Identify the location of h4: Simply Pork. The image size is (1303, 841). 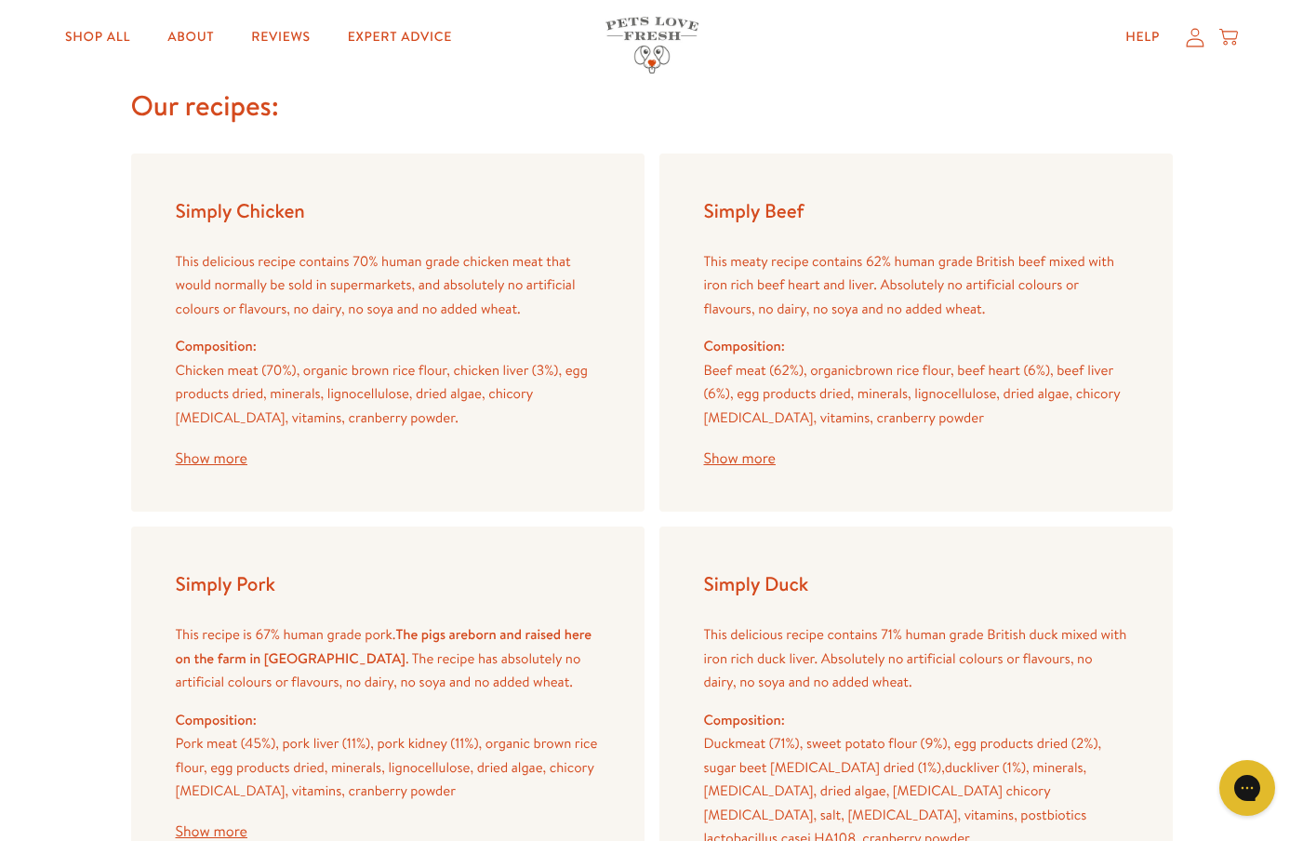
(388, 583).